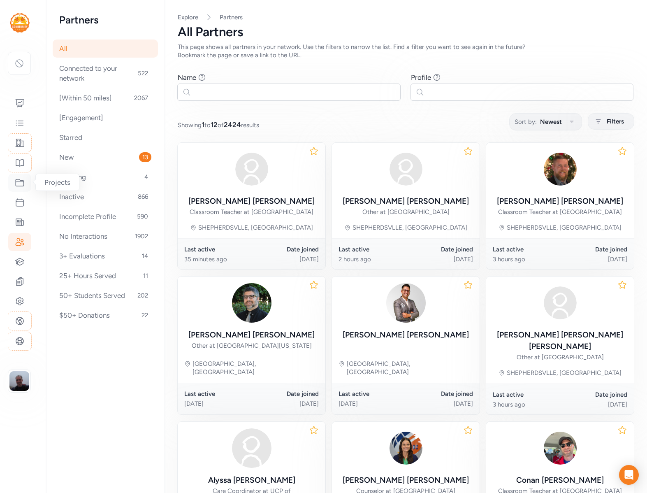  I want to click on span: 1, so click(203, 125).